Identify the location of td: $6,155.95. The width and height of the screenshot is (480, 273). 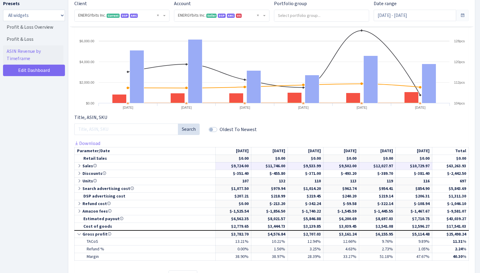
(377, 234).